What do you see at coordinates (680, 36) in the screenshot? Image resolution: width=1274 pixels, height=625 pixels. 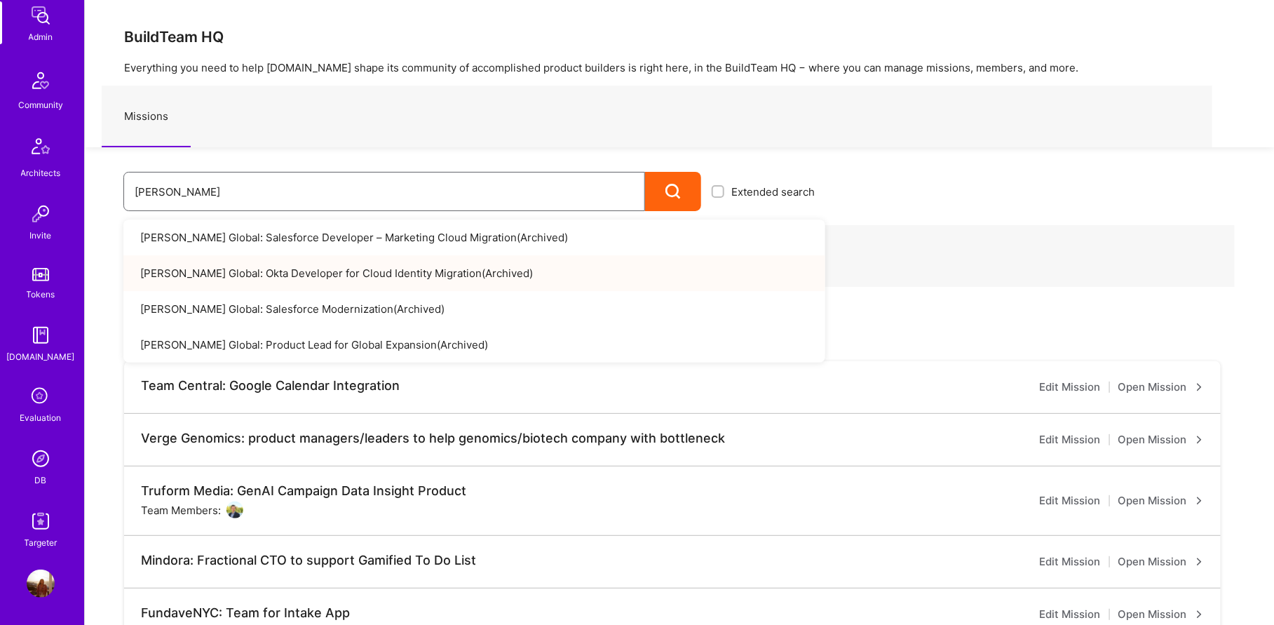 I see `h3: BuildTeam HQ` at bounding box center [680, 36].